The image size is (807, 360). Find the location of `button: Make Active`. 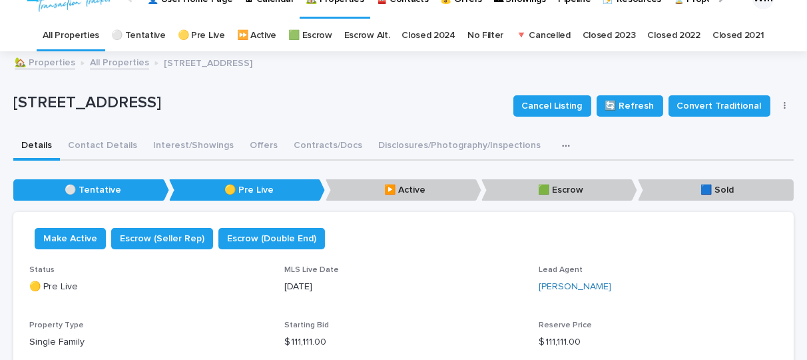

button: Make Active is located at coordinates (70, 238).